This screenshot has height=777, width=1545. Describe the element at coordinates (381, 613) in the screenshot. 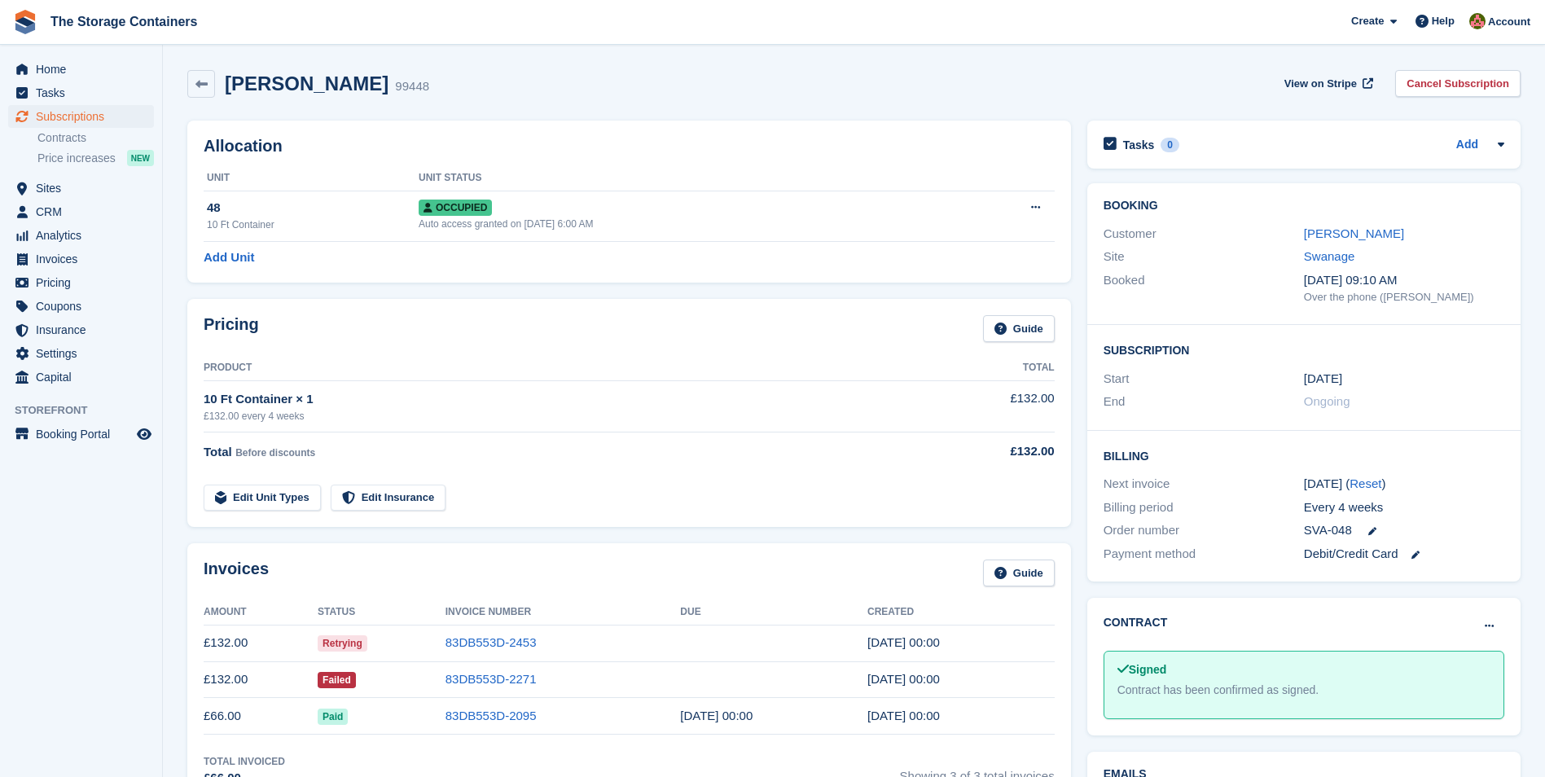

I see `th: Status` at that location.